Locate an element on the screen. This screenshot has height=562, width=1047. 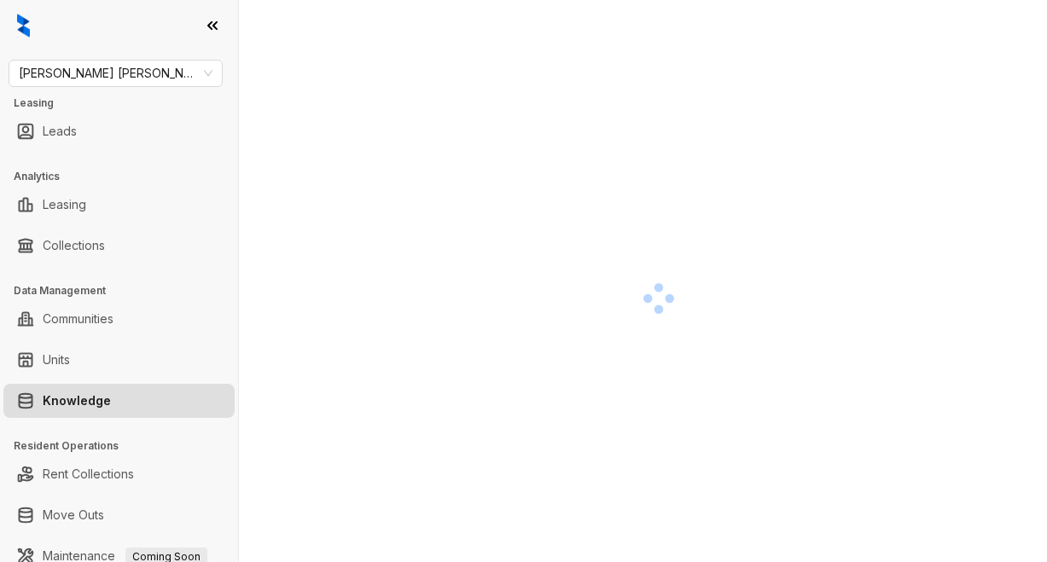
li: Leasing is located at coordinates (119, 205).